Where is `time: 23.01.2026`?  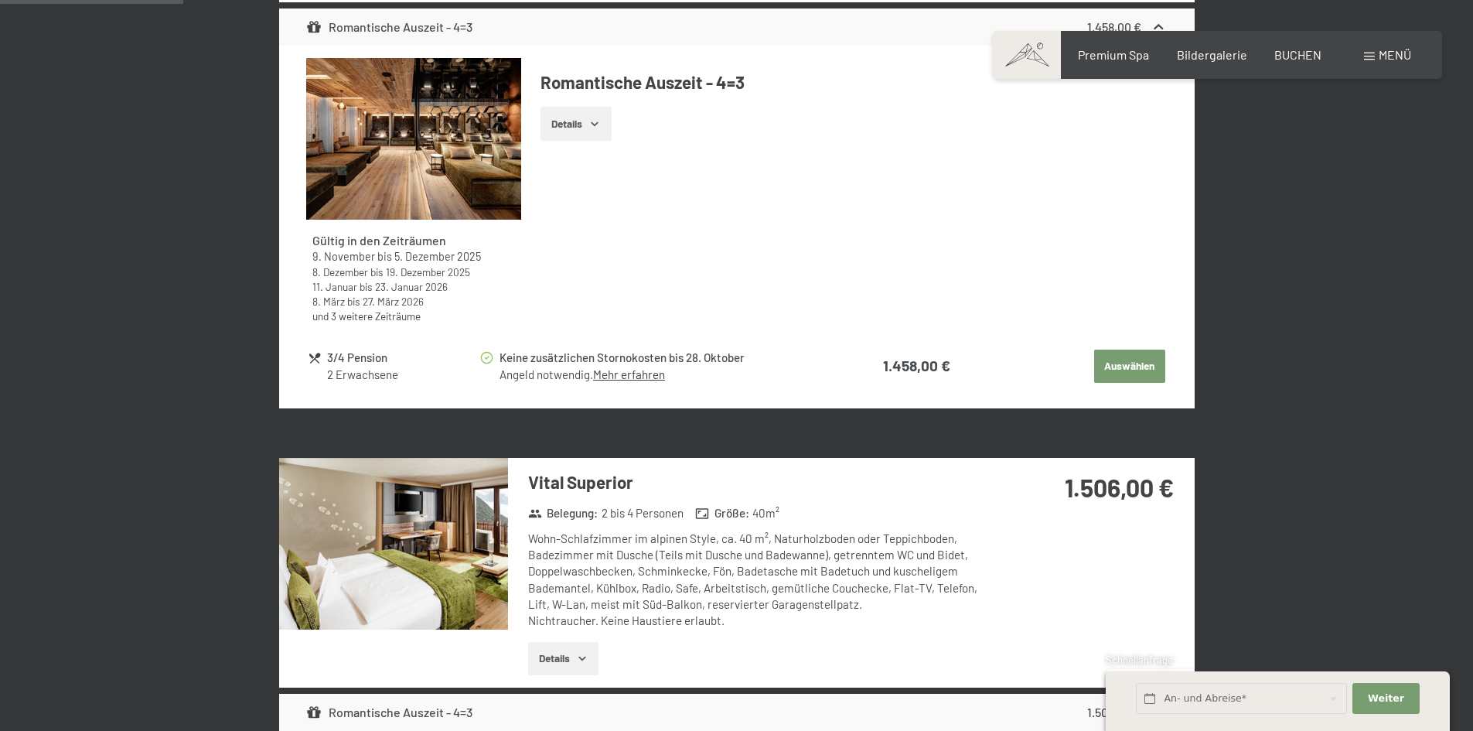 time: 23.01.2026 is located at coordinates (411, 286).